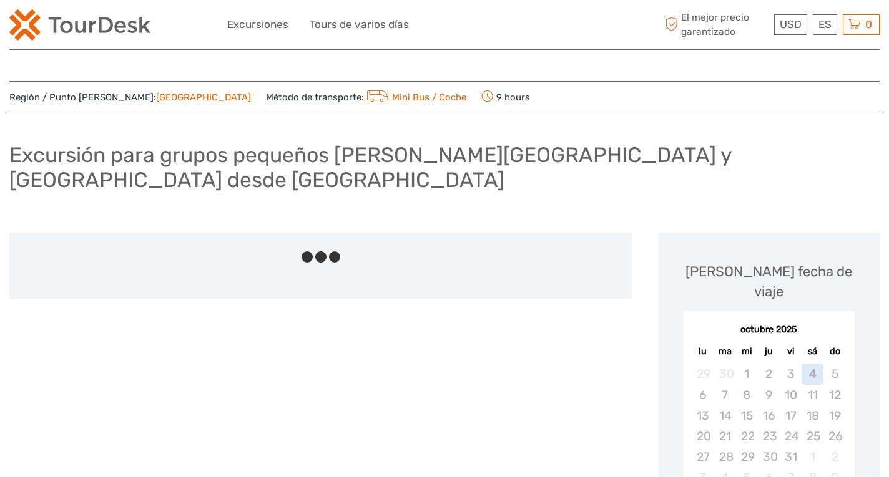 Image resolution: width=889 pixels, height=477 pixels. Describe the element at coordinates (834, 351) in the screenshot. I see `div: do` at that location.